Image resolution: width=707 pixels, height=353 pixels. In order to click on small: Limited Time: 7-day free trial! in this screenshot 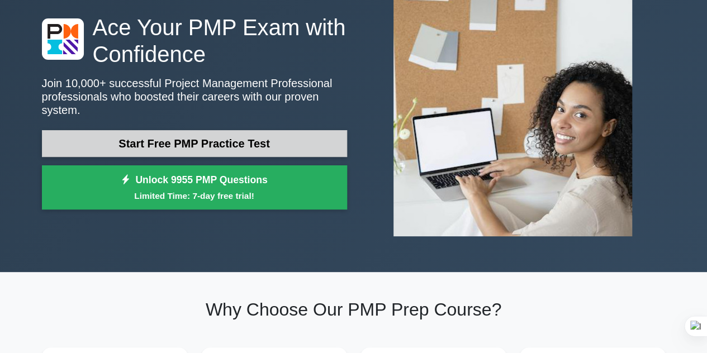, I will do `click(194, 196)`.